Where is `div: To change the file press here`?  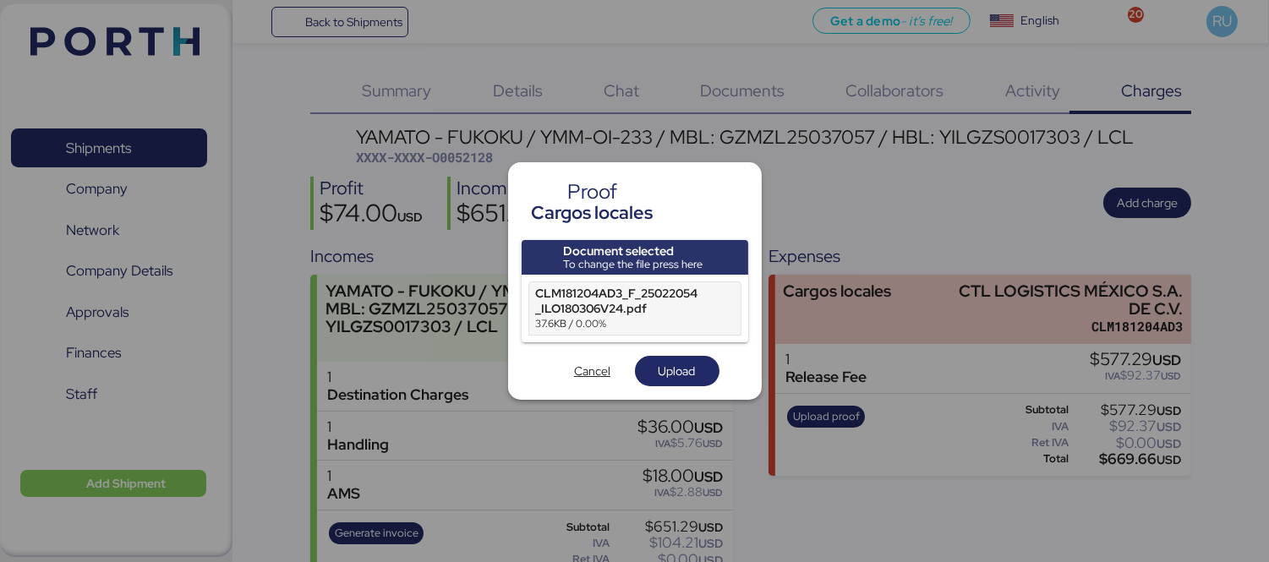
div: To change the file press here is located at coordinates (632, 265).